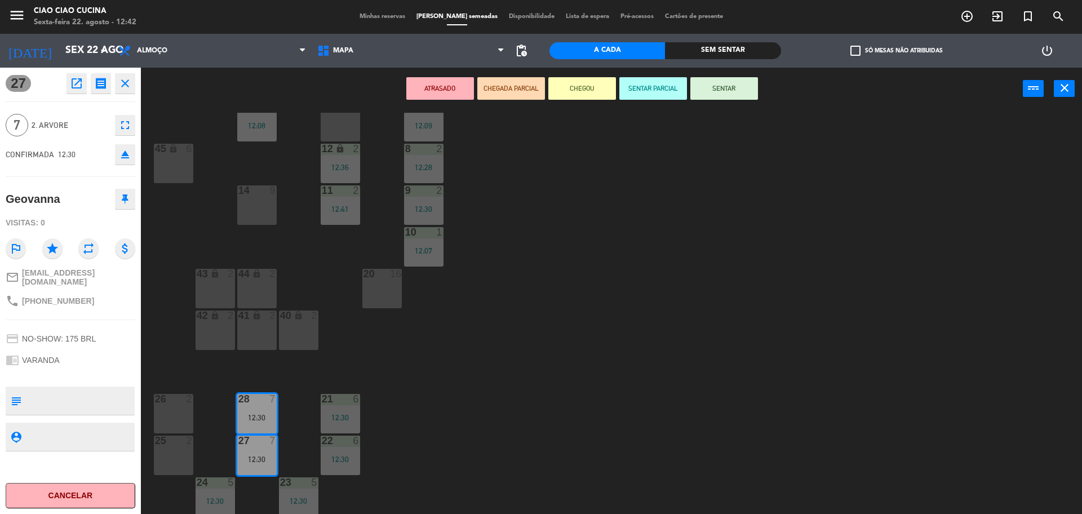 The height and width of the screenshot is (514, 1082). I want to click on div: Ciao Ciao Cucina, so click(85, 11).